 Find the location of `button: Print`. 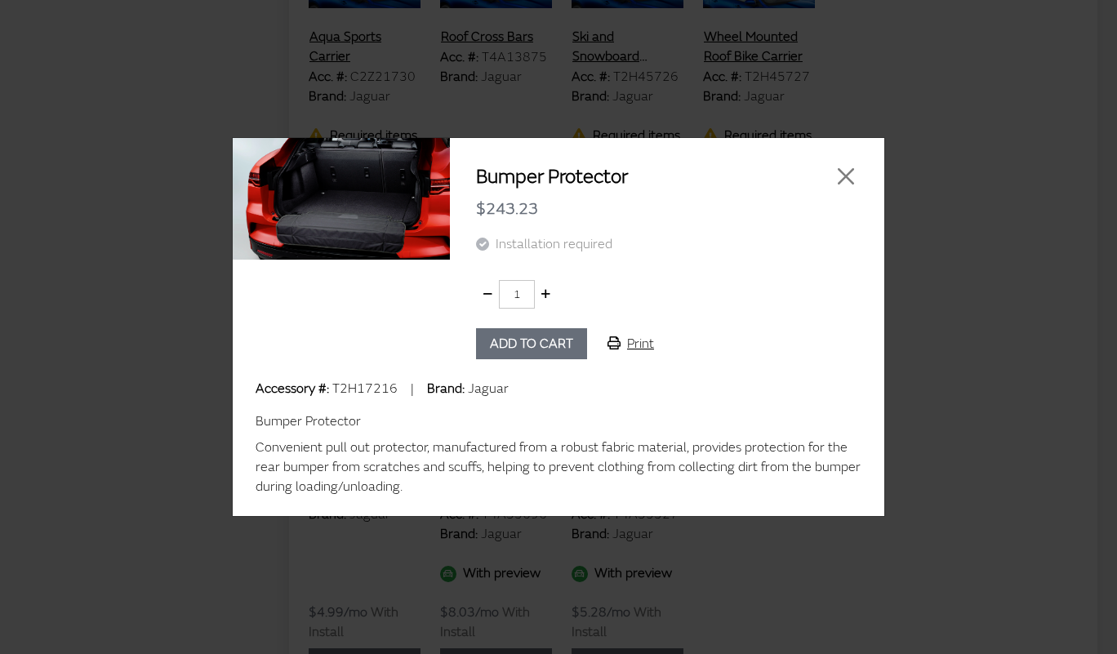

button: Print is located at coordinates (630, 344).